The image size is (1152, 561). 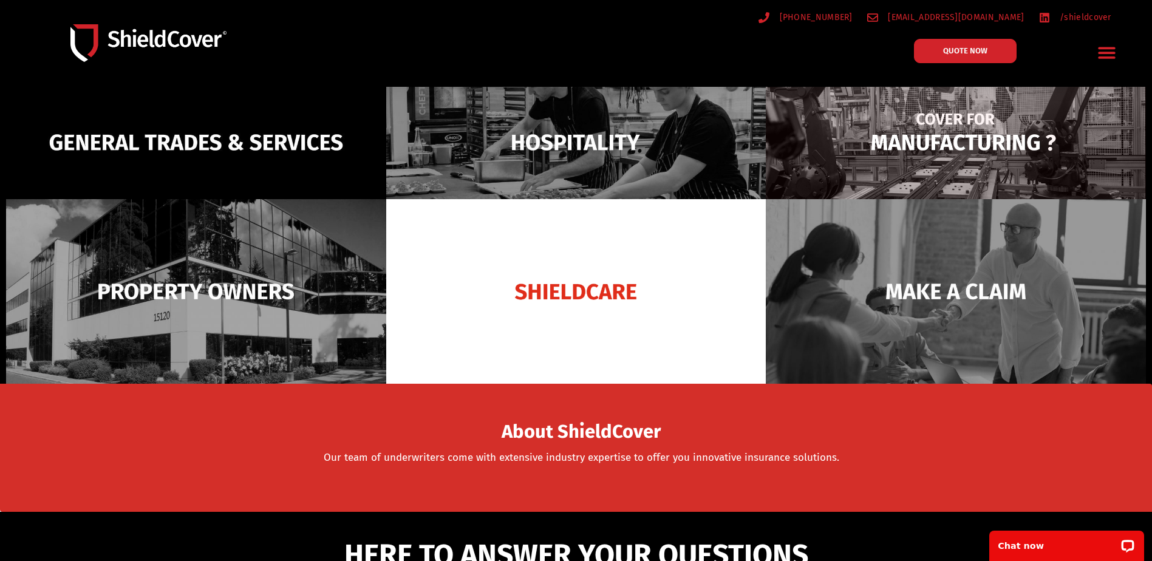 What do you see at coordinates (1075, 17) in the screenshot?
I see `a: /shieldcover` at bounding box center [1075, 17].